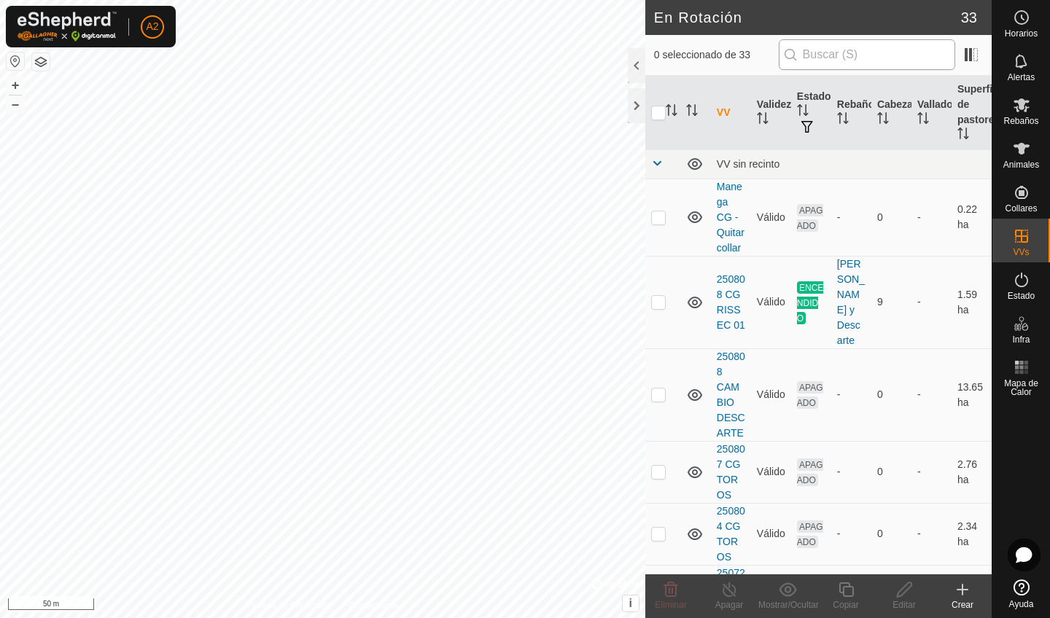  What do you see at coordinates (1021, 34) in the screenshot?
I see `span: Horarios` at bounding box center [1021, 34].